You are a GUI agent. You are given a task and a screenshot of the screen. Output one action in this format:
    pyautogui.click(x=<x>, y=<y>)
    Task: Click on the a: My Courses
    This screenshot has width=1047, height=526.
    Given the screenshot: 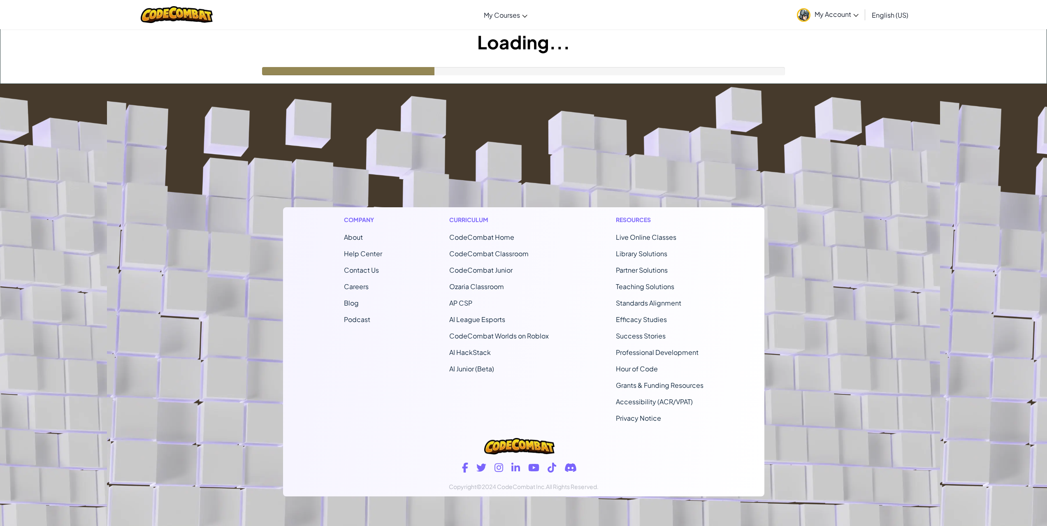 What is the action you would take?
    pyautogui.click(x=506, y=15)
    